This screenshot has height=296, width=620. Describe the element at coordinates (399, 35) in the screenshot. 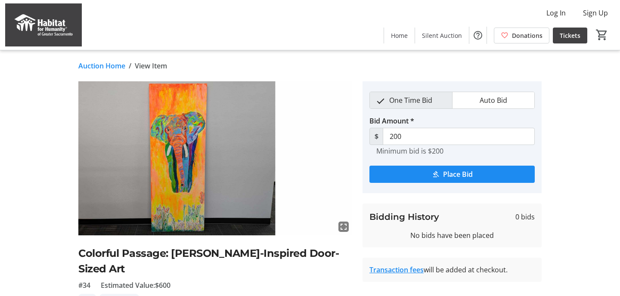

I see `span: Home` at that location.